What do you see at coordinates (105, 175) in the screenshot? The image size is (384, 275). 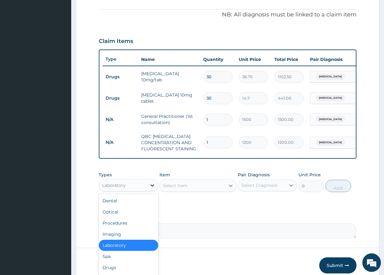 I see `label: Types` at bounding box center [105, 175].